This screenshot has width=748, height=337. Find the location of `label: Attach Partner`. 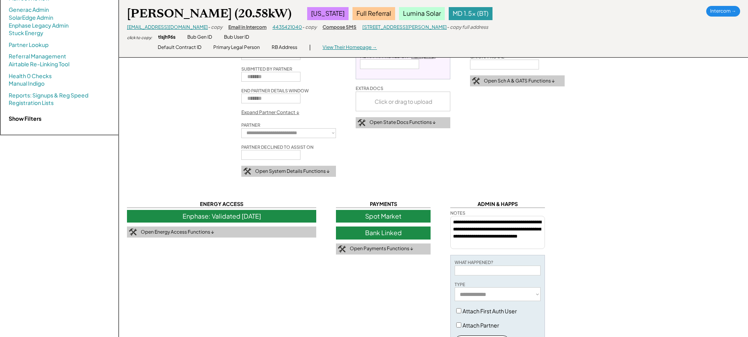

label: Attach Partner is located at coordinates (480, 325).